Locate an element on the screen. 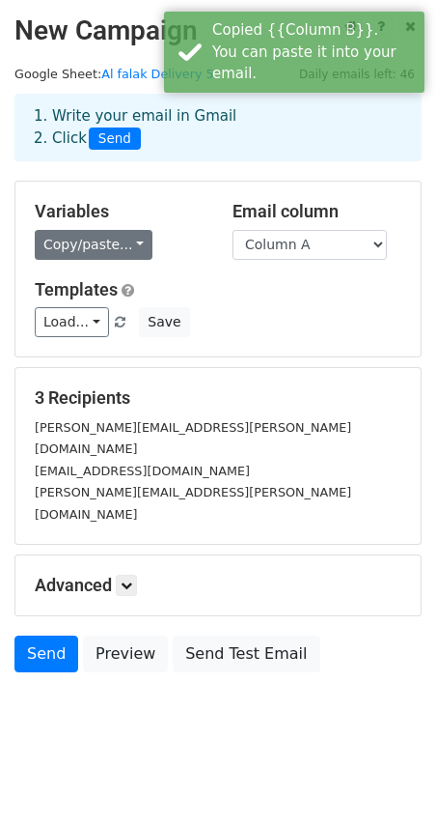 The width and height of the screenshot is (436, 825). h5: Email column is located at coordinates (317, 211).